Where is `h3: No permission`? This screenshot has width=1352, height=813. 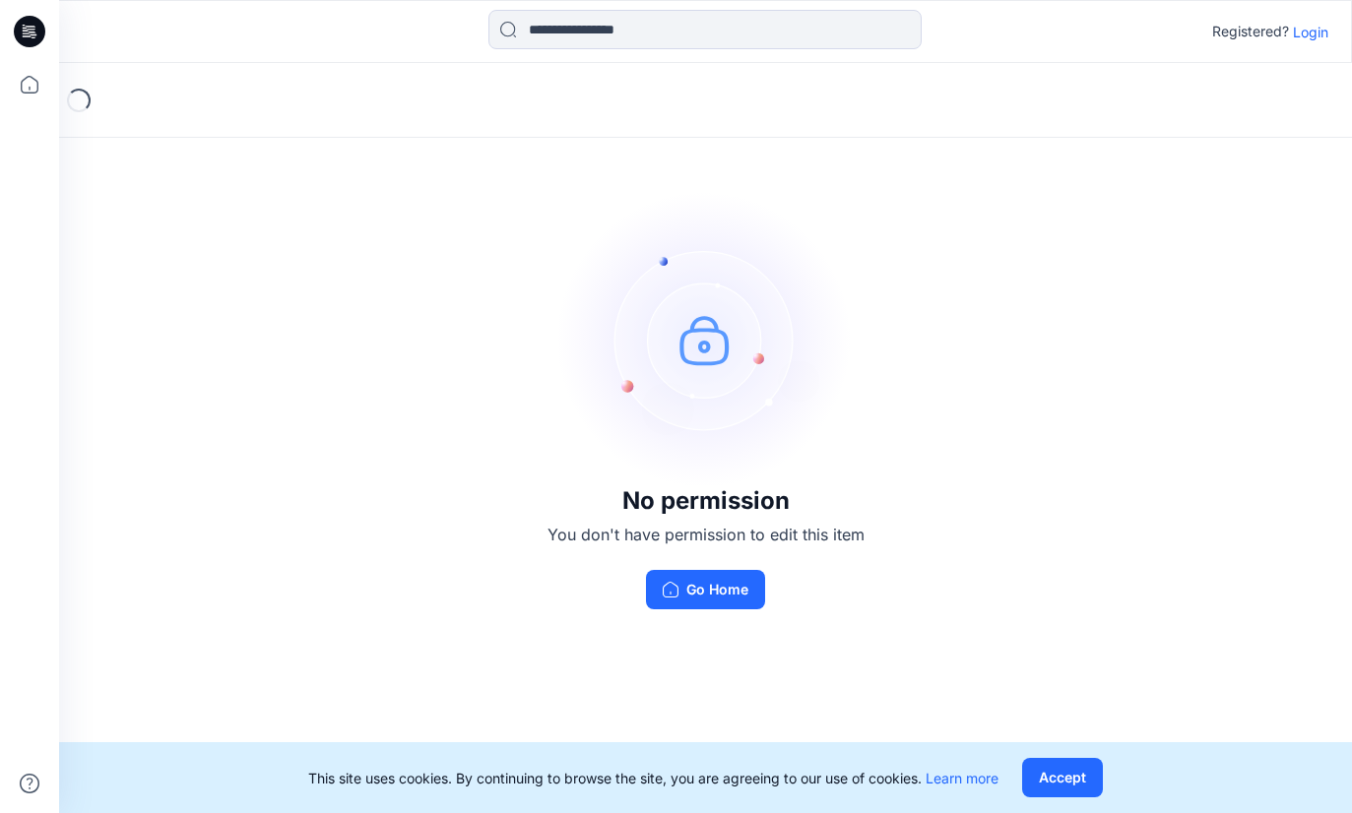 h3: No permission is located at coordinates (706, 501).